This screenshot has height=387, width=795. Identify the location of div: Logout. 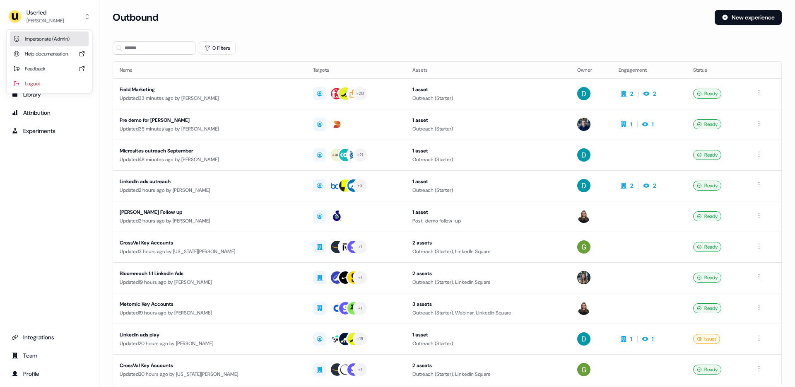
(49, 84).